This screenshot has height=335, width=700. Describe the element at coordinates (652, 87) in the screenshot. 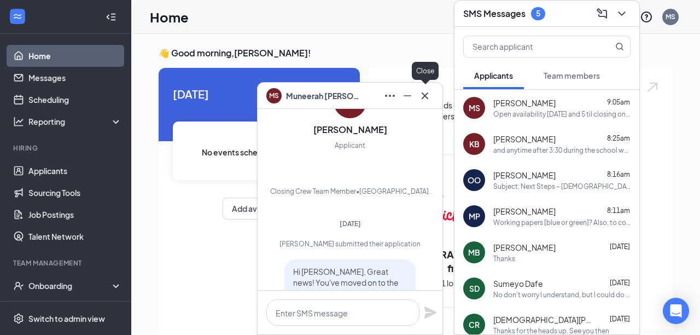

I see `img: open.6027fd2a22e1237b5b06.svg` at that location.